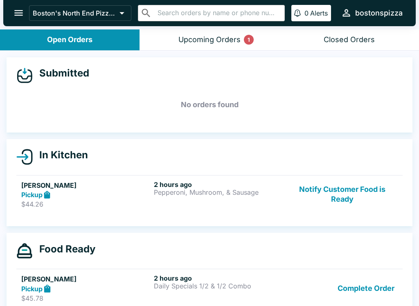  I want to click on h4: Food Ready, so click(64, 249).